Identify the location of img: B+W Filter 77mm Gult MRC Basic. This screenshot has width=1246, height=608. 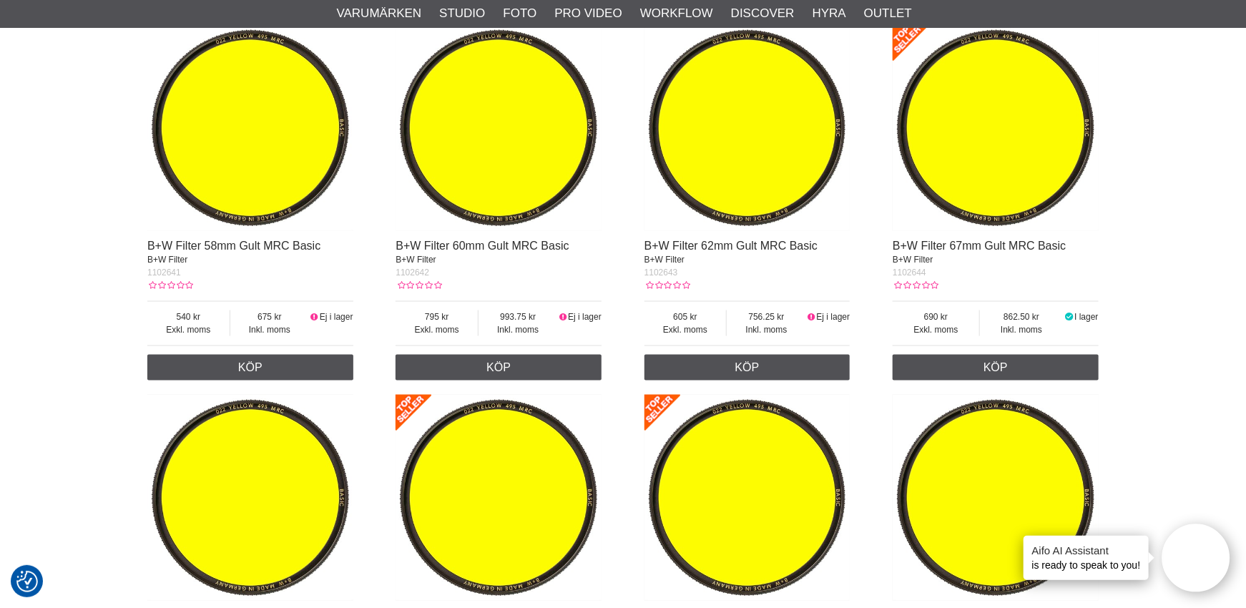
(498, 498).